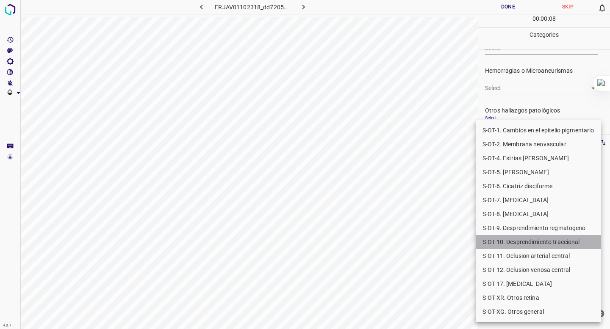  Describe the element at coordinates (538, 130) in the screenshot. I see `li: S-OT-1. Cambios en el epitelio pigmentario` at that location.